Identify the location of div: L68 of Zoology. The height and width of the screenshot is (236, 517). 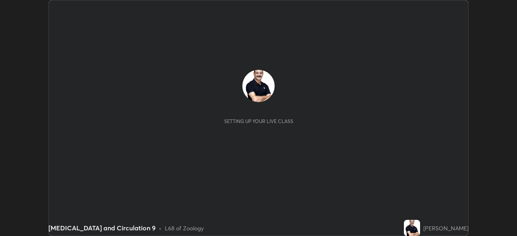
(184, 228).